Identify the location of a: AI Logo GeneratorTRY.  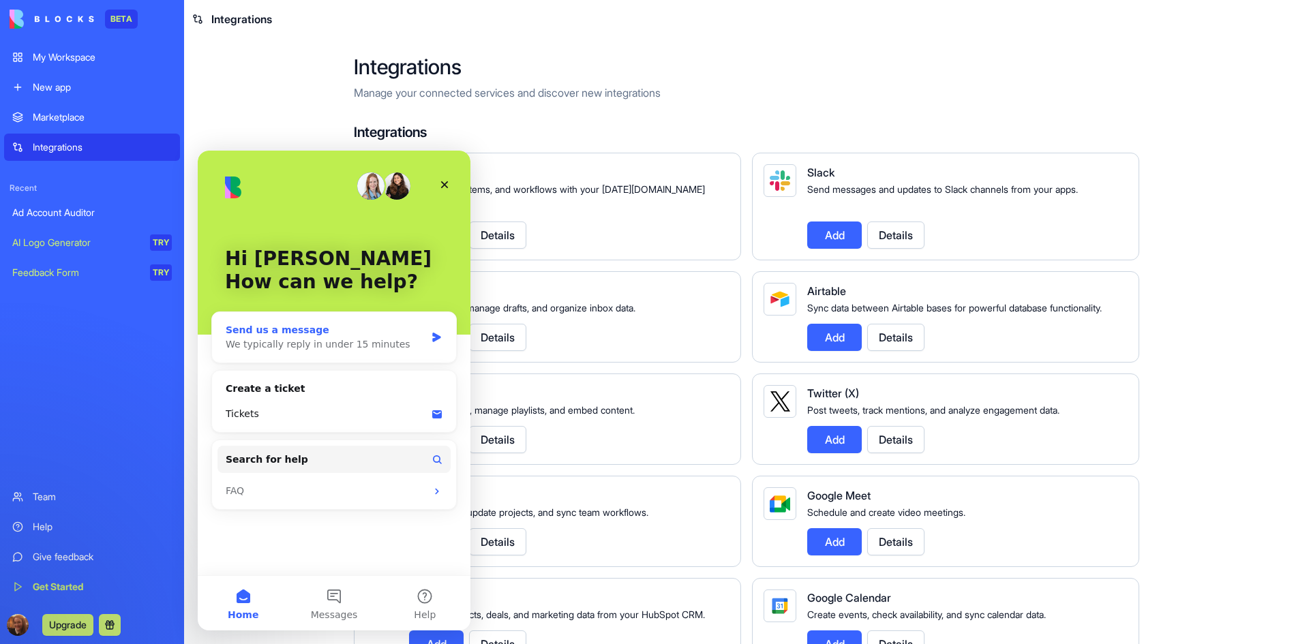
(92, 243).